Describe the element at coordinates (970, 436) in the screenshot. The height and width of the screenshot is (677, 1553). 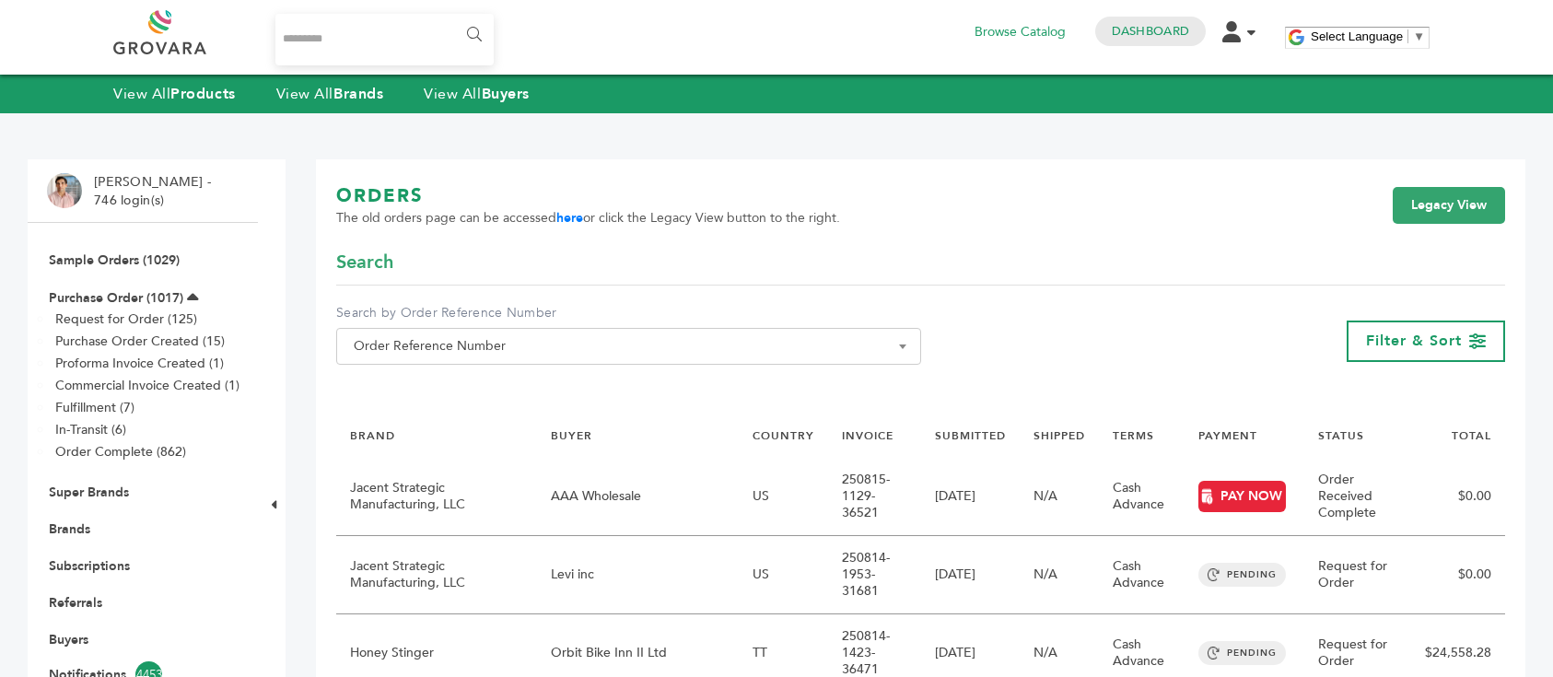
I see `a: SUBMITTED` at that location.